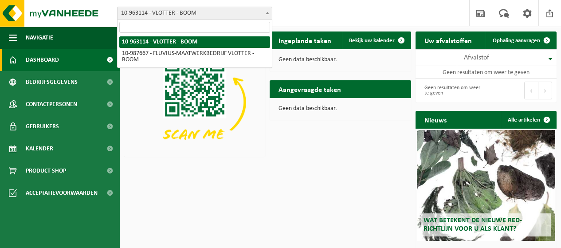  What do you see at coordinates (310, 89) in the screenshot?
I see `h2: Aangevraagde taken` at bounding box center [310, 89].